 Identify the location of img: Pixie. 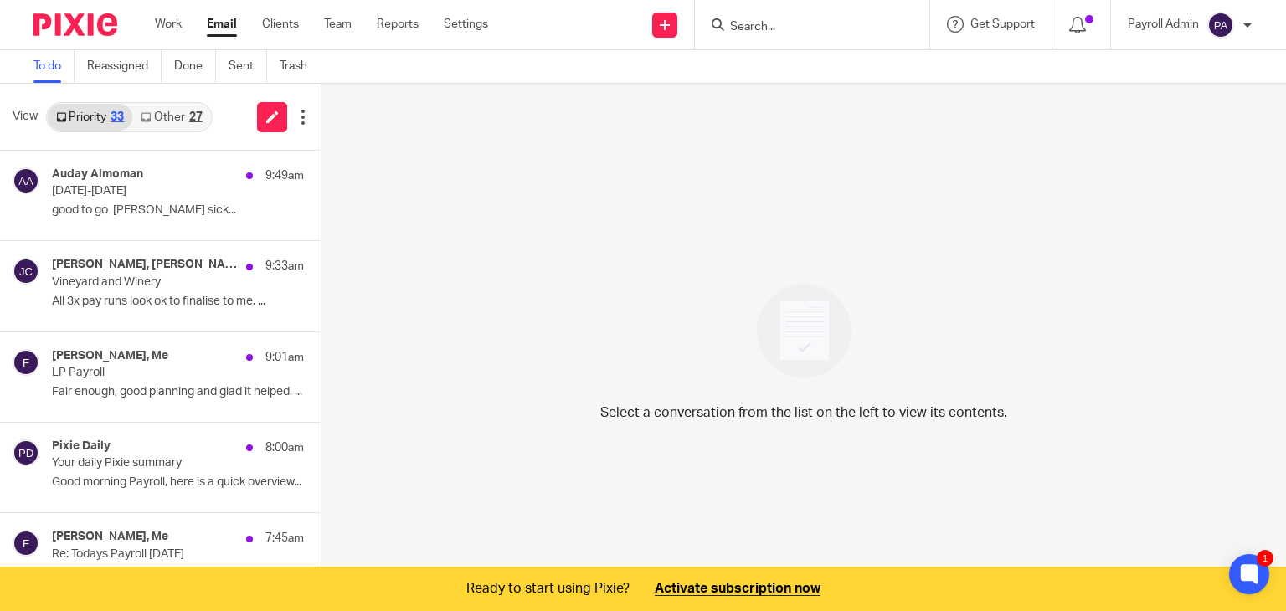
(75, 24).